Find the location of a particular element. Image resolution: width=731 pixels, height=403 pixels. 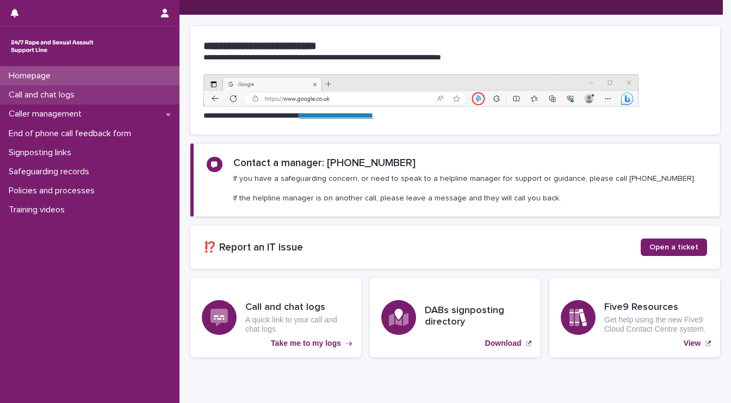

h2: ⁉️ Report an IT issue is located at coordinates (422, 247).